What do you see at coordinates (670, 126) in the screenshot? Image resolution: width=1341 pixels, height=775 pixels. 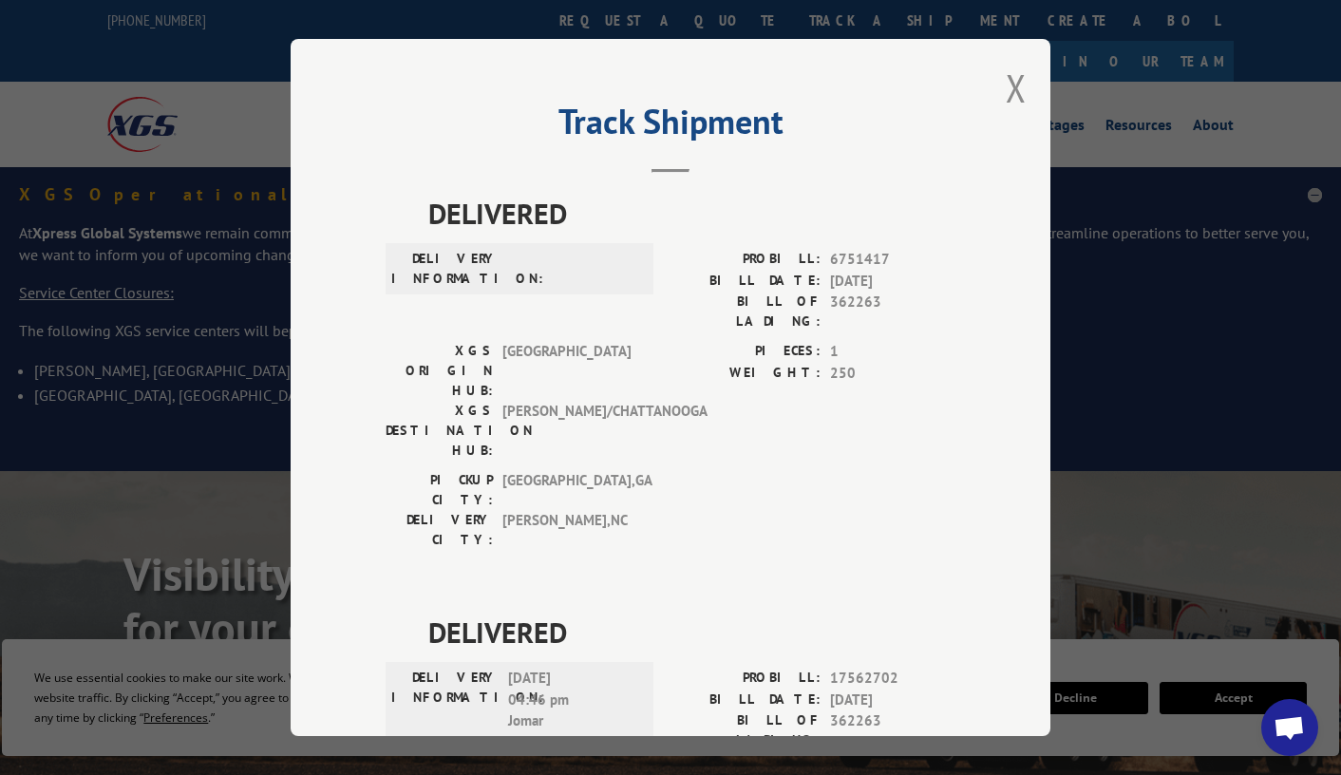 I see `h2: Track Shipment` at bounding box center [670, 126].